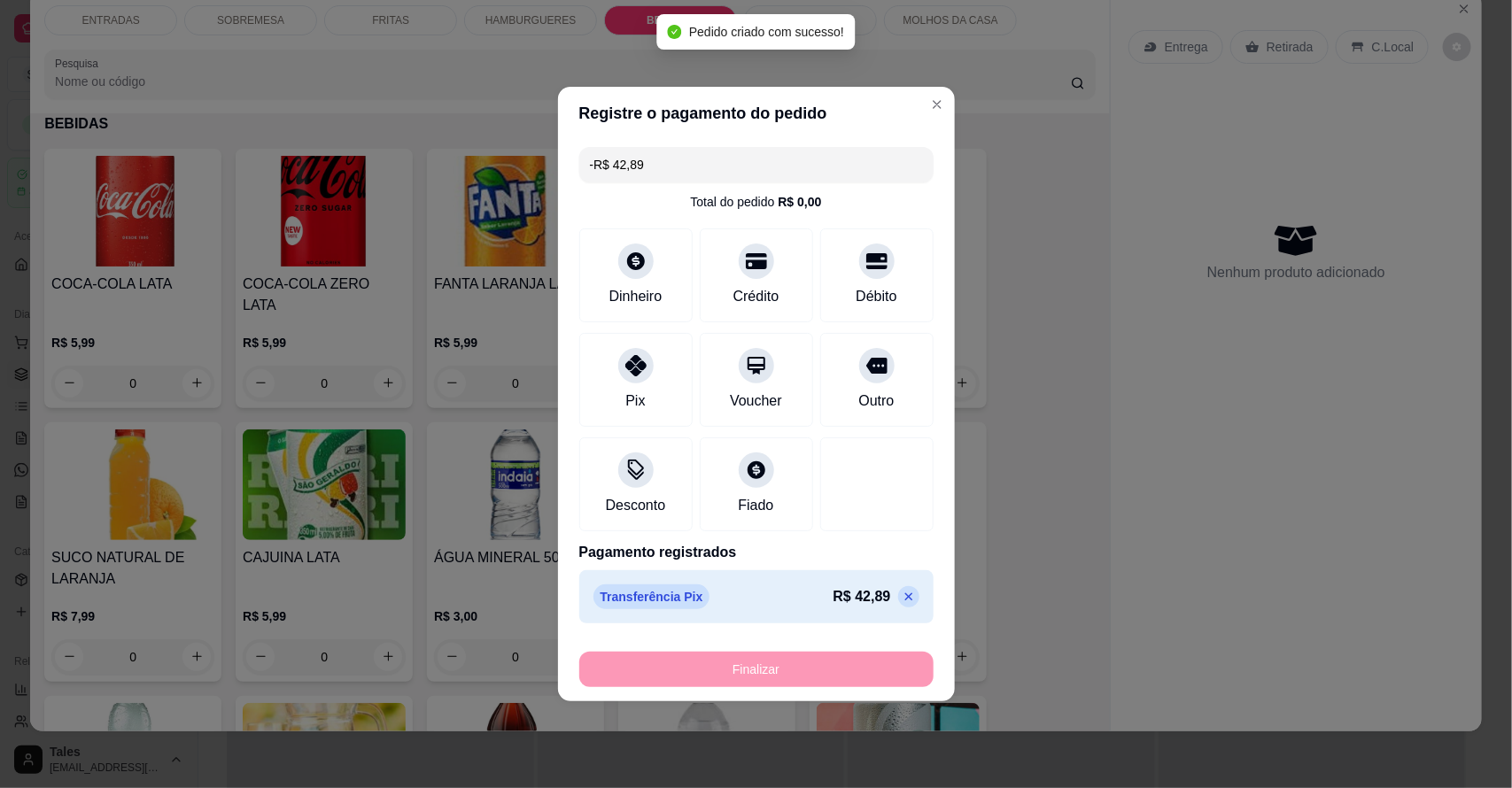  What do you see at coordinates (636, 297) in the screenshot?
I see `div: Dinheiro` at bounding box center [636, 297].